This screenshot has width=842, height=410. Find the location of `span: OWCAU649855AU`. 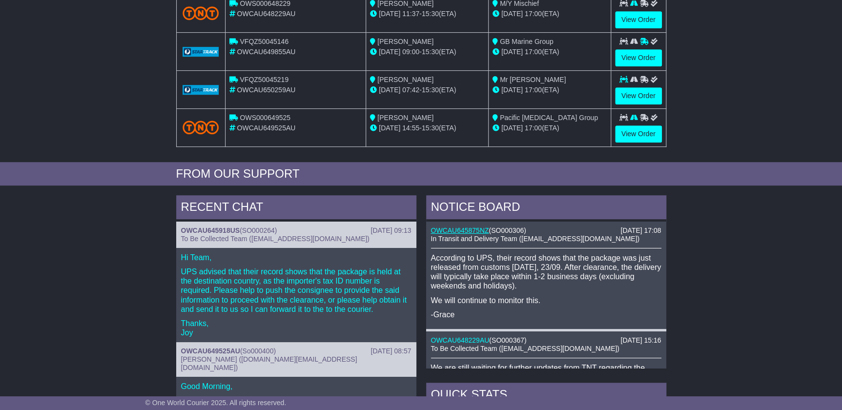

span: OWCAU649855AU is located at coordinates (266, 52).